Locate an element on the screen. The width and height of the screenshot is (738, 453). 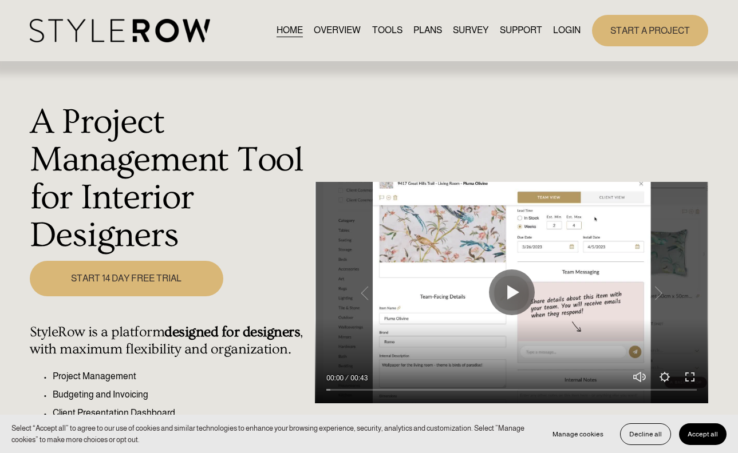
span: Manage cookies is located at coordinates (577, 434).